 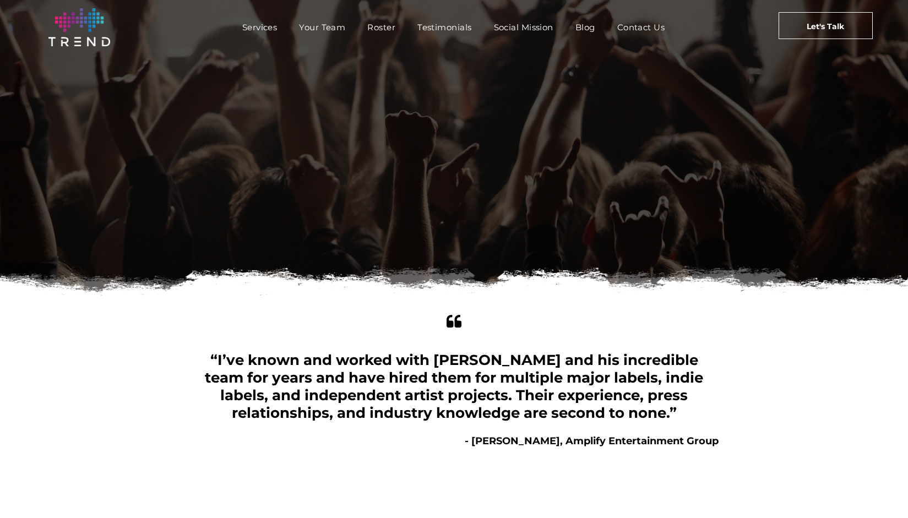 I want to click on a: Let's Talk, so click(x=825, y=25).